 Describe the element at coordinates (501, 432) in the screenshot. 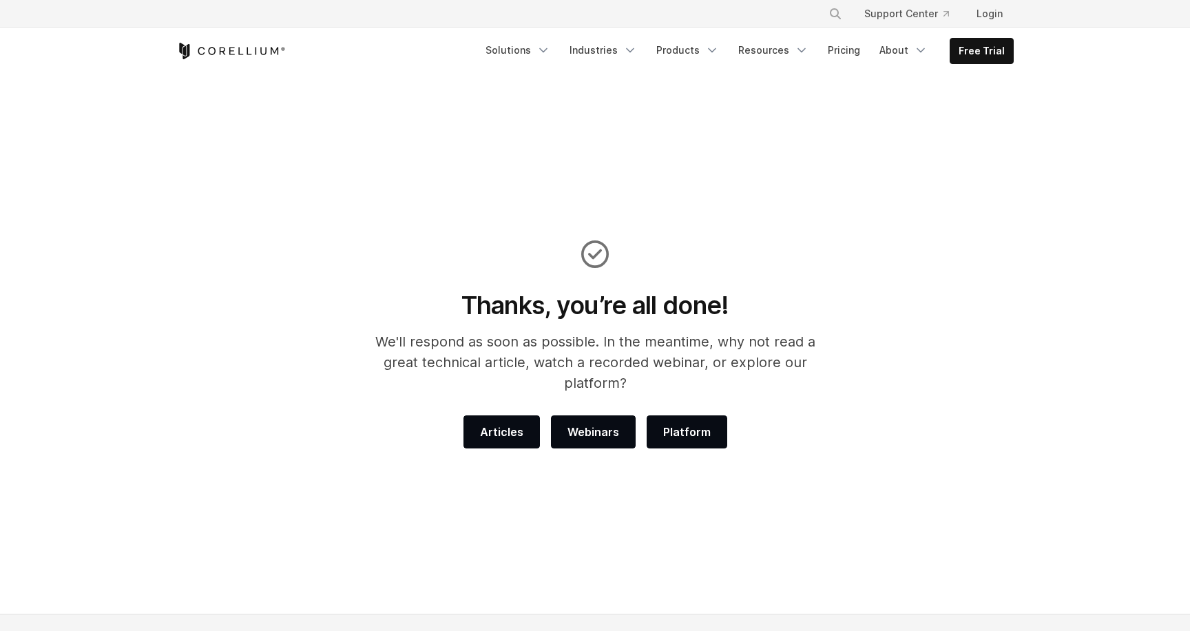

I see `span: Articles` at that location.